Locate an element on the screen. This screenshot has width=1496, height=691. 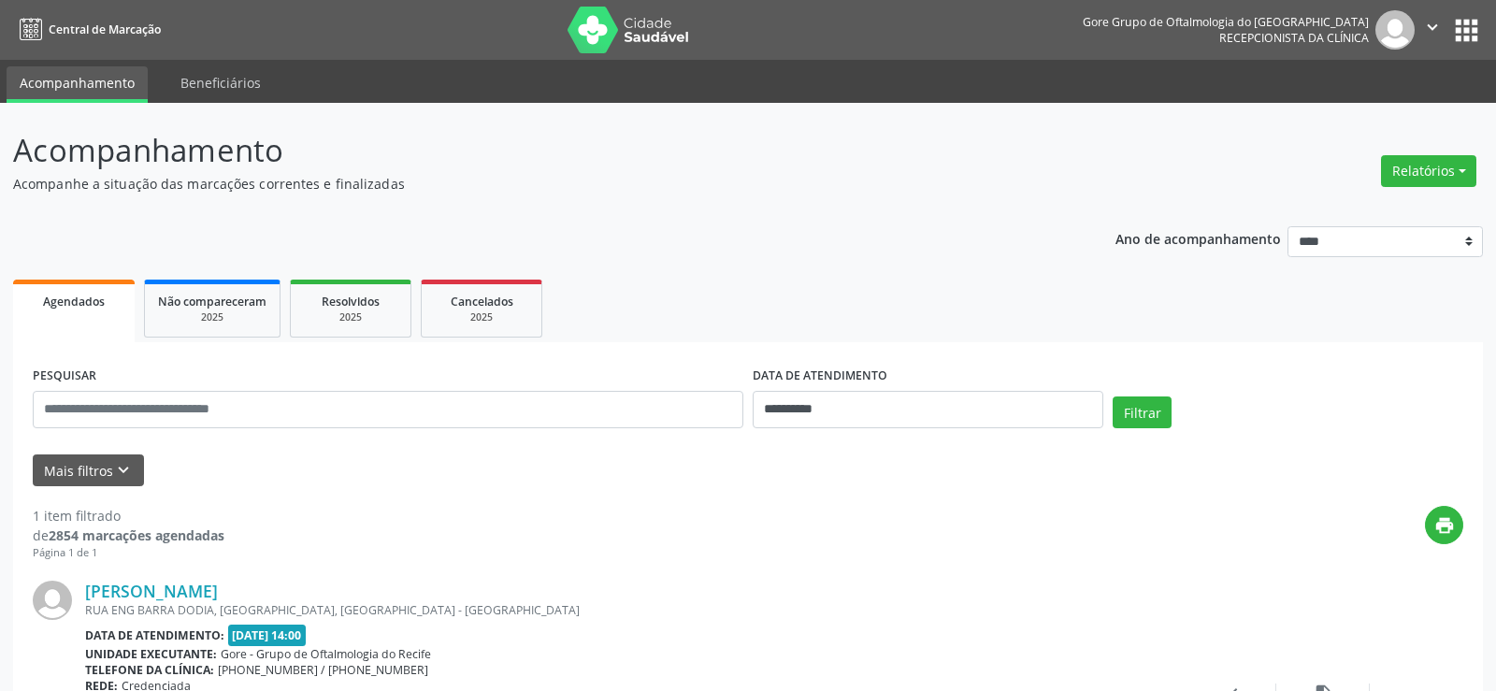
b: Telefone da clínica: is located at coordinates (150, 669).